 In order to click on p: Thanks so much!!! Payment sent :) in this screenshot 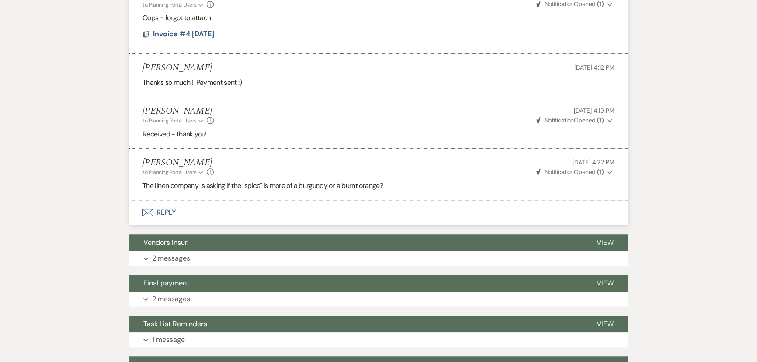, I will do `click(378, 83)`.